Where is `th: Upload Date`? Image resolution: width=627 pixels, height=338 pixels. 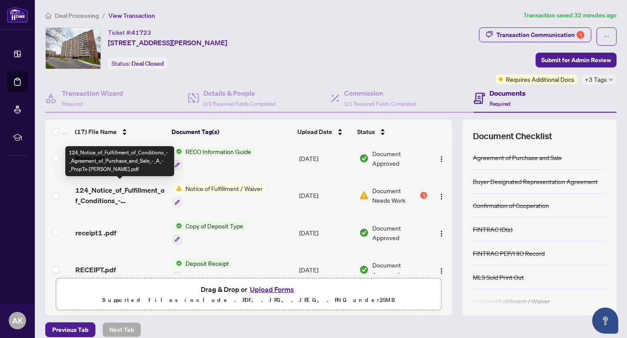 th: Upload Date is located at coordinates (323, 132).